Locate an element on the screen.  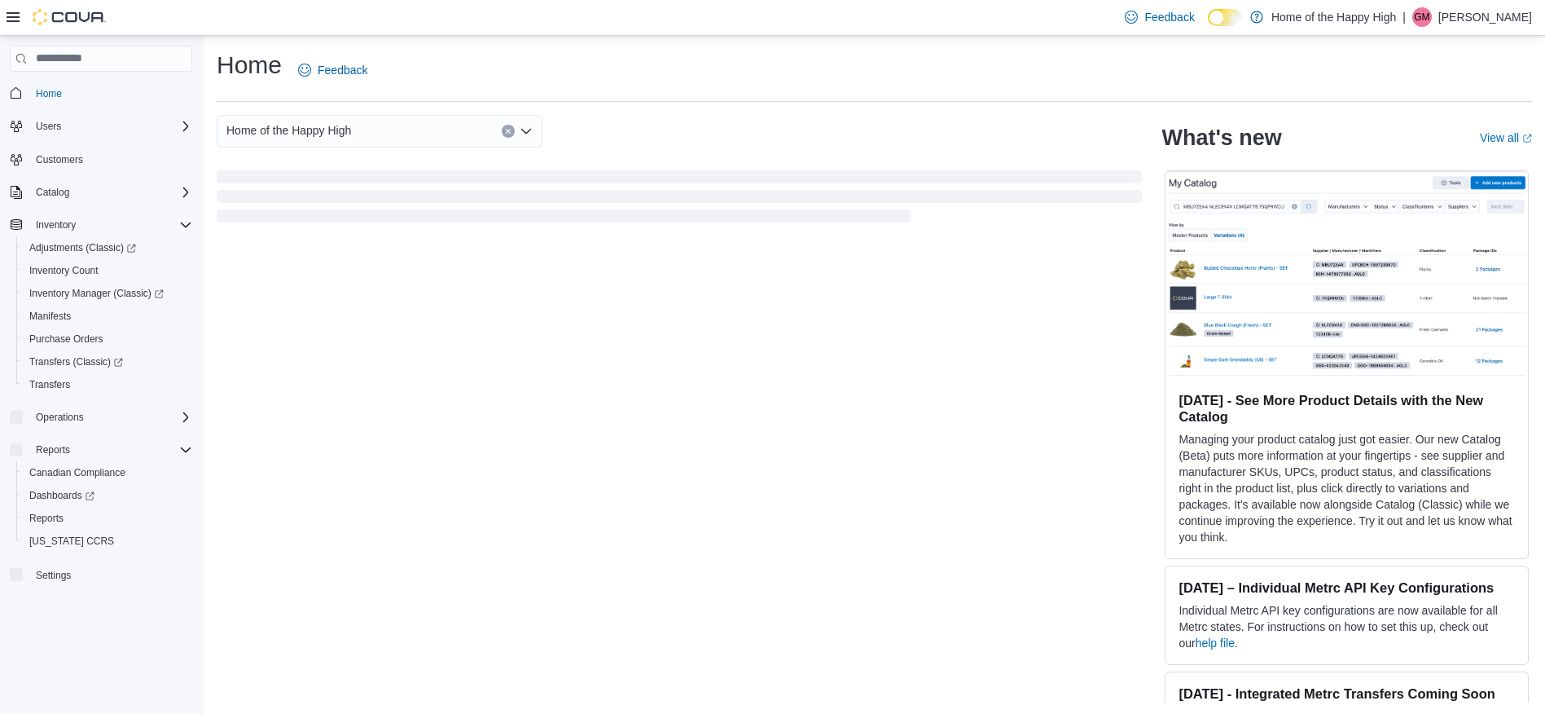
span: Home of the Happy High is located at coordinates (288, 130).